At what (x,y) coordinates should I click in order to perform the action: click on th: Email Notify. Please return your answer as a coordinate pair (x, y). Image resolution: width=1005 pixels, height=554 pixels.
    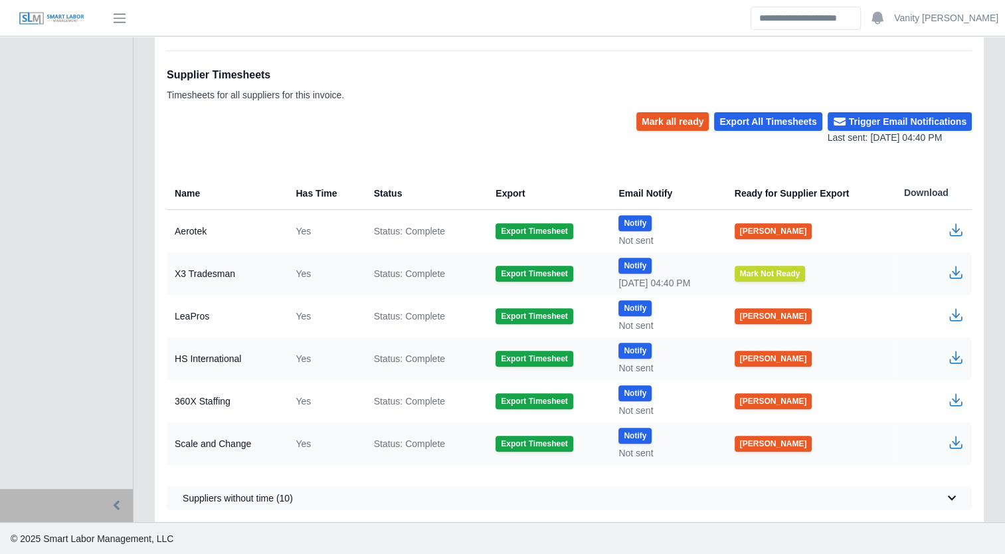
    Looking at the image, I should click on (665, 193).